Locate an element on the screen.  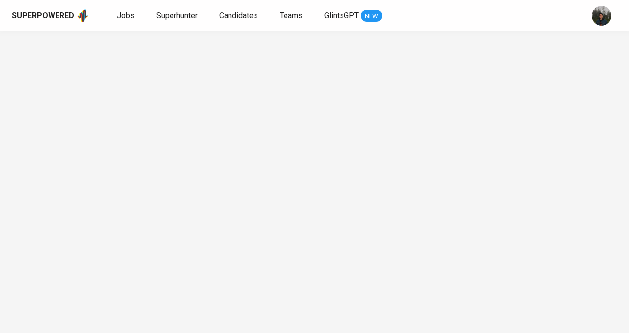
div: Superpowered is located at coordinates (43, 16).